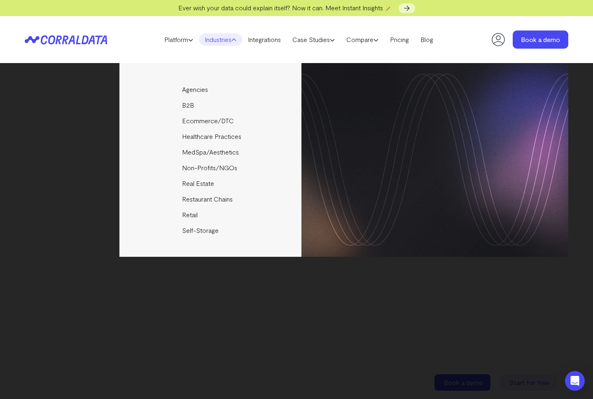  Describe the element at coordinates (211, 136) in the screenshot. I see `a: Healthcare Practices` at that location.